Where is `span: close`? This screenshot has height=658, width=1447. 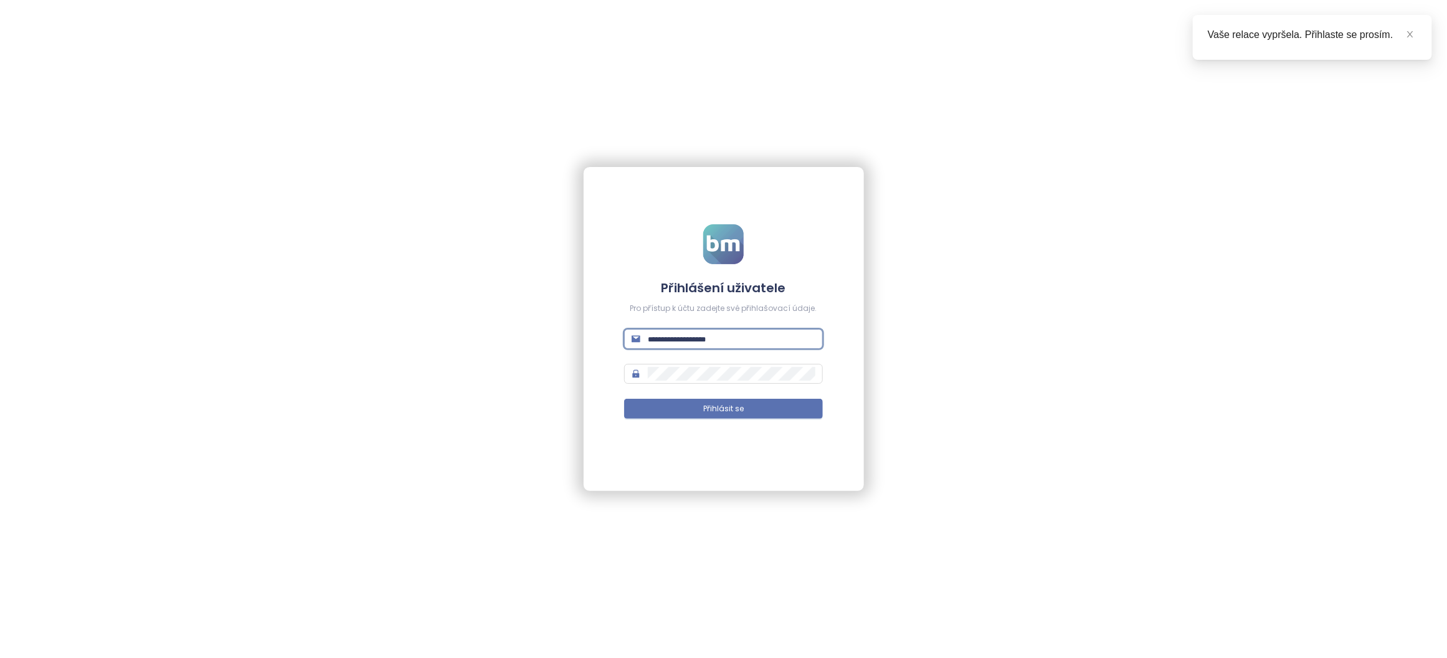 span: close is located at coordinates (1411, 34).